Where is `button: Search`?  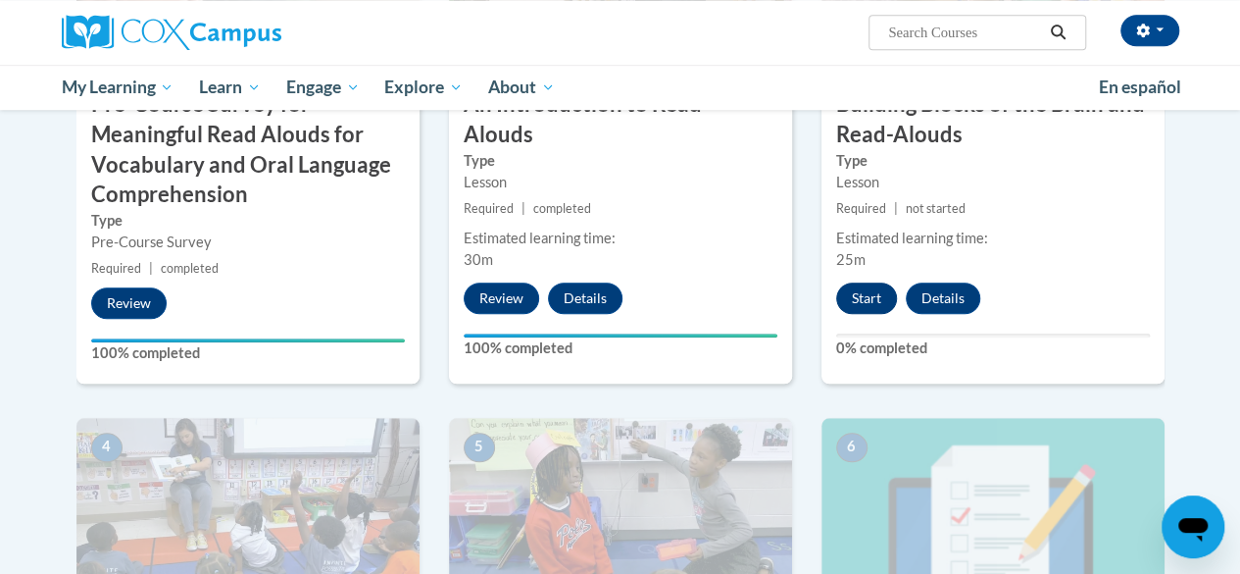 button: Search is located at coordinates (1058, 32).